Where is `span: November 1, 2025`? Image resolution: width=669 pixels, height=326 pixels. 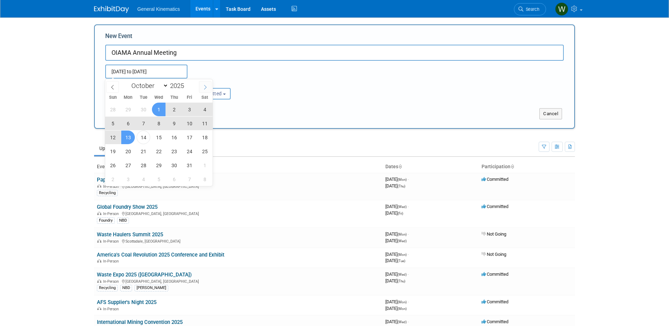
span: November 1, 2025 is located at coordinates (205, 165).